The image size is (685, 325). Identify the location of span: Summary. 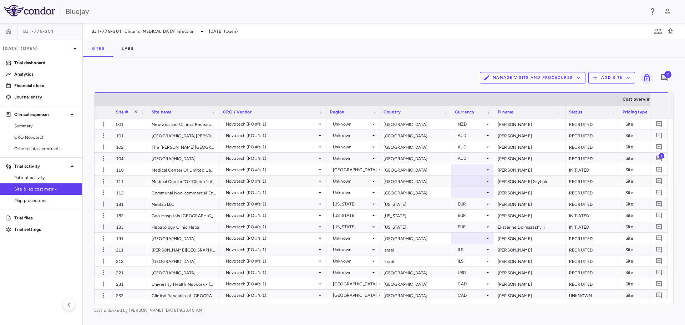
(45, 126).